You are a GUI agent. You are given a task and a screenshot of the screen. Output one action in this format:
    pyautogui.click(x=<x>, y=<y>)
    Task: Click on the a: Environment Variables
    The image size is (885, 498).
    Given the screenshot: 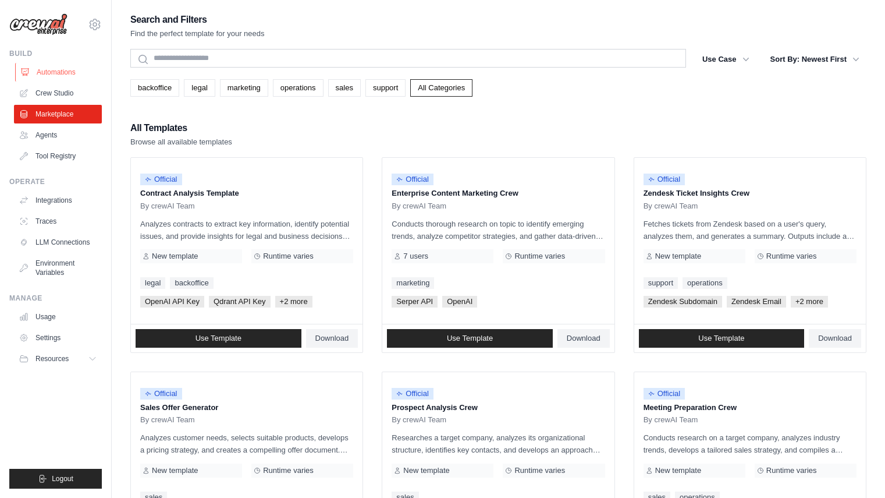 What is the action you would take?
    pyautogui.click(x=58, y=268)
    